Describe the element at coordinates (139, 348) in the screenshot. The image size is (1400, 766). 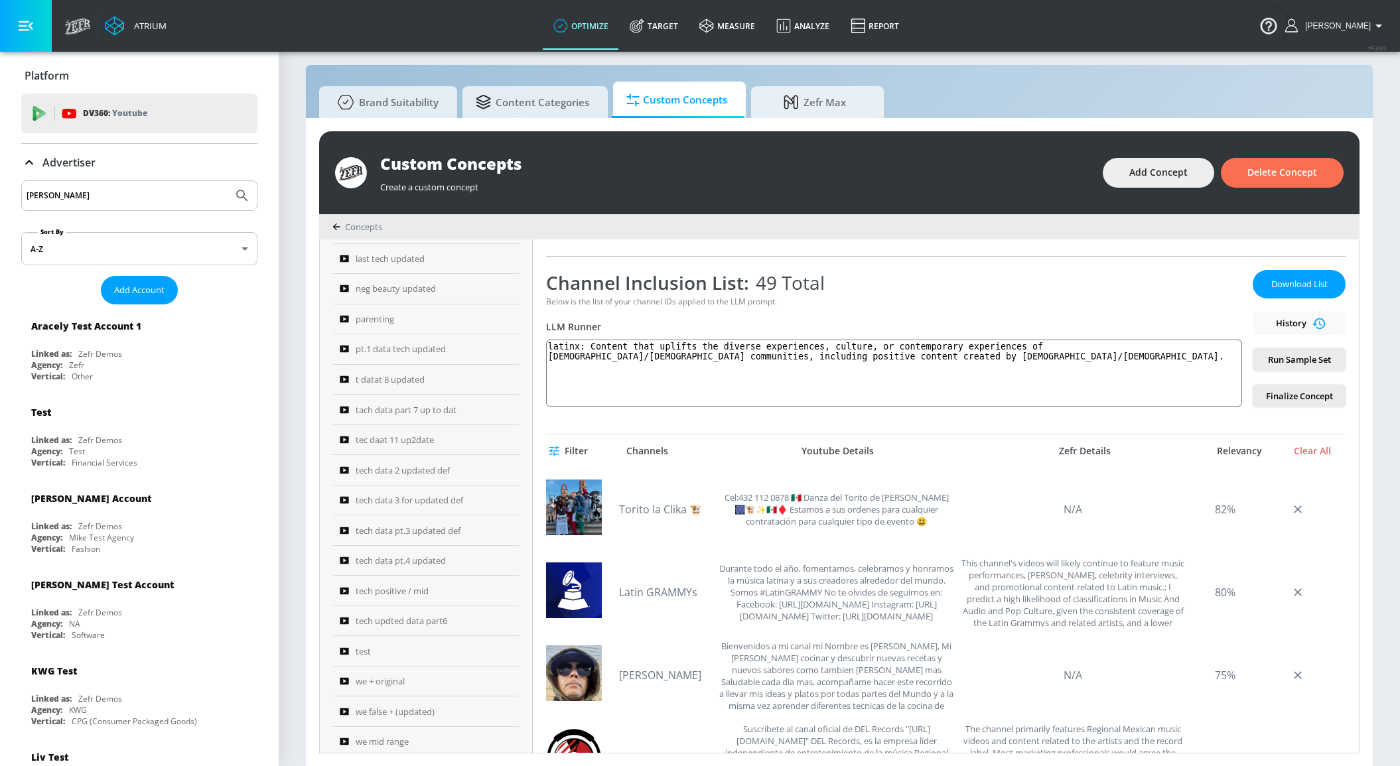
I see `div: Aracely Test Account 1Linked as:Zefr DemosAgency:ZefrVertical:Other` at that location.